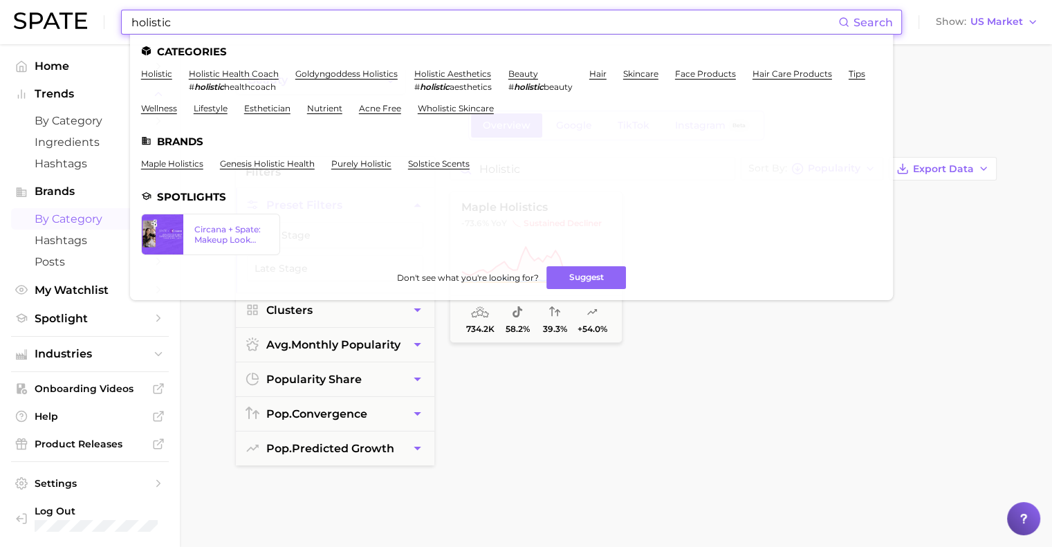 Image resolution: width=1052 pixels, height=547 pixels. What do you see at coordinates (484, 22) in the screenshot?
I see `input: Search here for a brand, industry, or ingredient` at bounding box center [484, 22].